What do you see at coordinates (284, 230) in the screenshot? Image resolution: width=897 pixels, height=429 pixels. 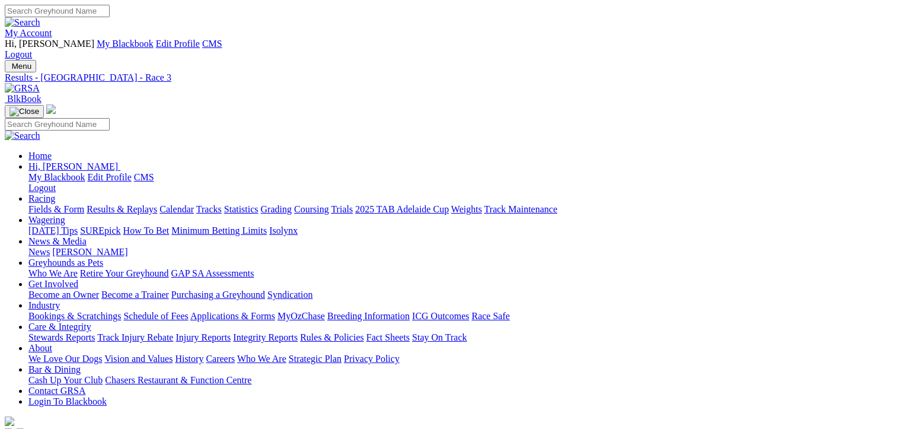 I see `a: Isolynx` at bounding box center [284, 230].